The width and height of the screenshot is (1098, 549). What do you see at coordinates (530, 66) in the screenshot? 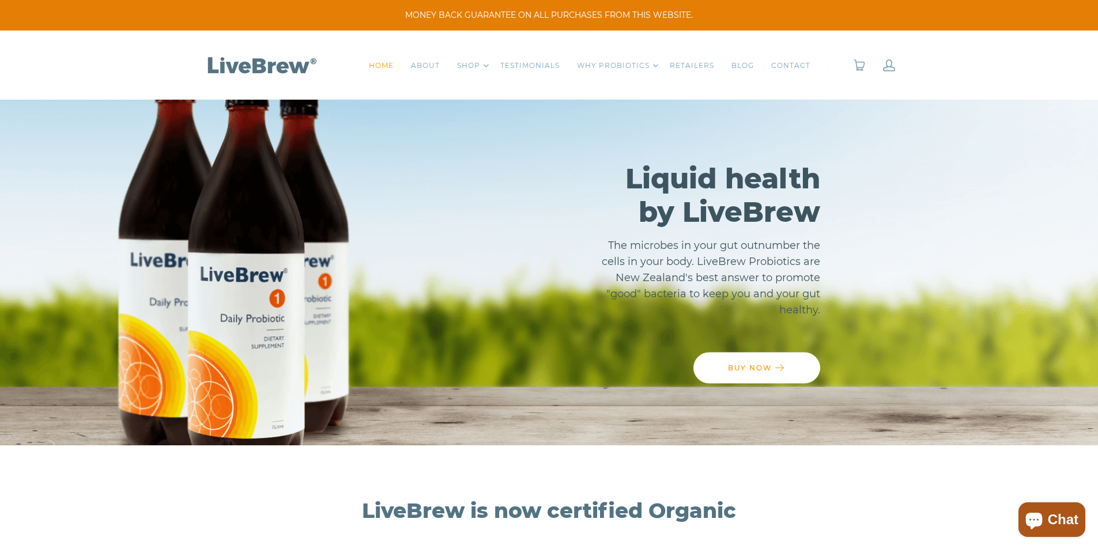
I see `a: TESTIMONIALS` at bounding box center [530, 66].